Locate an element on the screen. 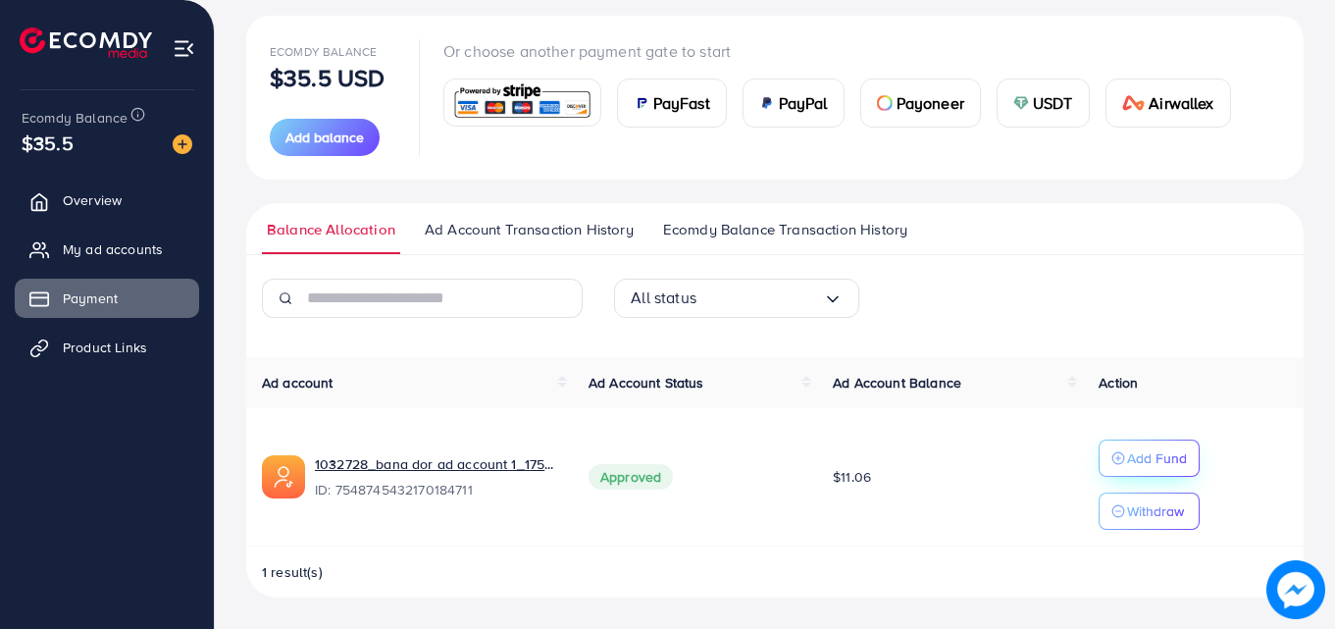 This screenshot has width=1335, height=629. img: menu is located at coordinates (183, 48).